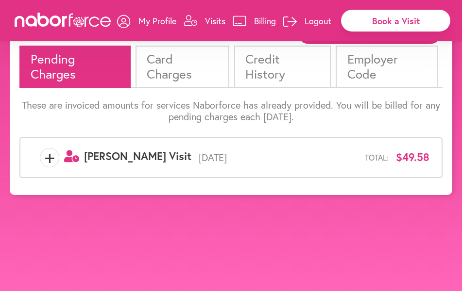 This screenshot has height=291, width=462. Describe the element at coordinates (182, 67) in the screenshot. I see `li: Card Charges` at that location.